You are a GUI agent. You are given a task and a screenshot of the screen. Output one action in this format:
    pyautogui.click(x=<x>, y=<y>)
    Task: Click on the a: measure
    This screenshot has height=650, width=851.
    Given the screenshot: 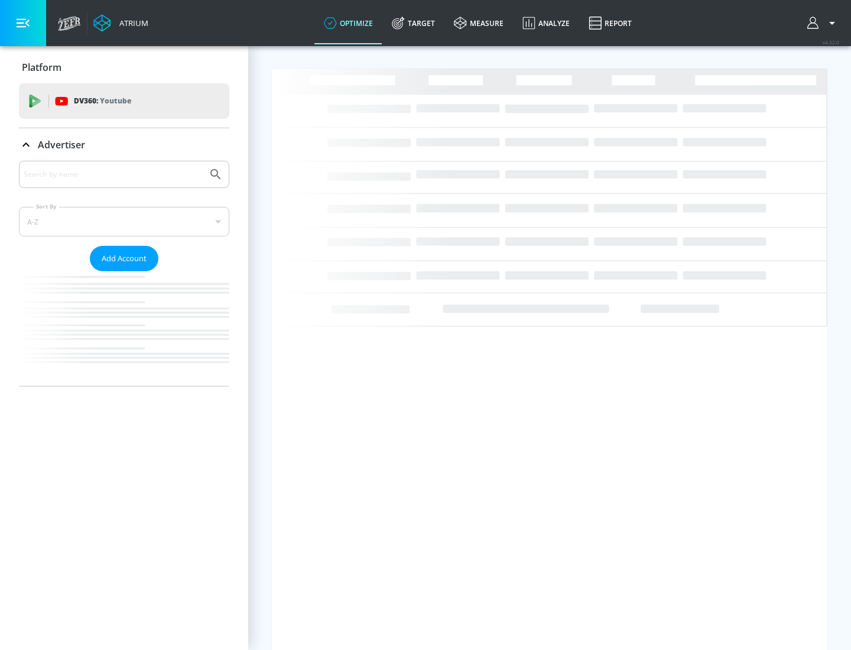 What is the action you would take?
    pyautogui.click(x=479, y=23)
    